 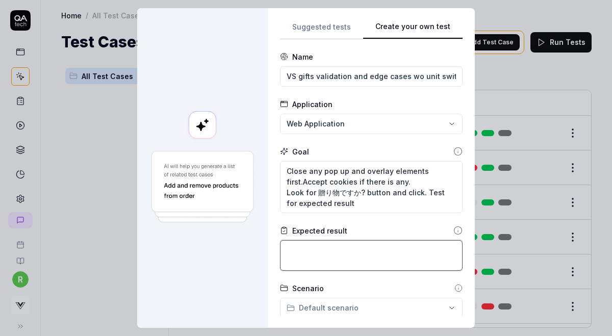 I want to click on div: Application, so click(x=312, y=104).